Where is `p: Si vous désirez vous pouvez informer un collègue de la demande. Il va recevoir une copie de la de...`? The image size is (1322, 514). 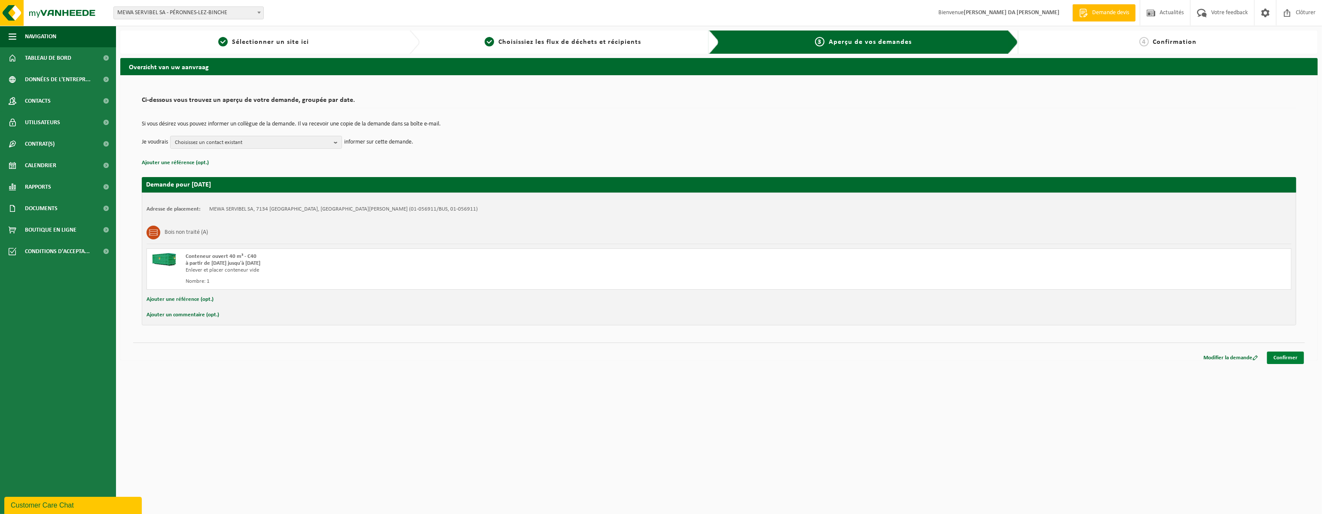 p: Si vous désirez vous pouvez informer un collègue de la demande. Il va recevoir une copie de la de... is located at coordinates (719, 124).